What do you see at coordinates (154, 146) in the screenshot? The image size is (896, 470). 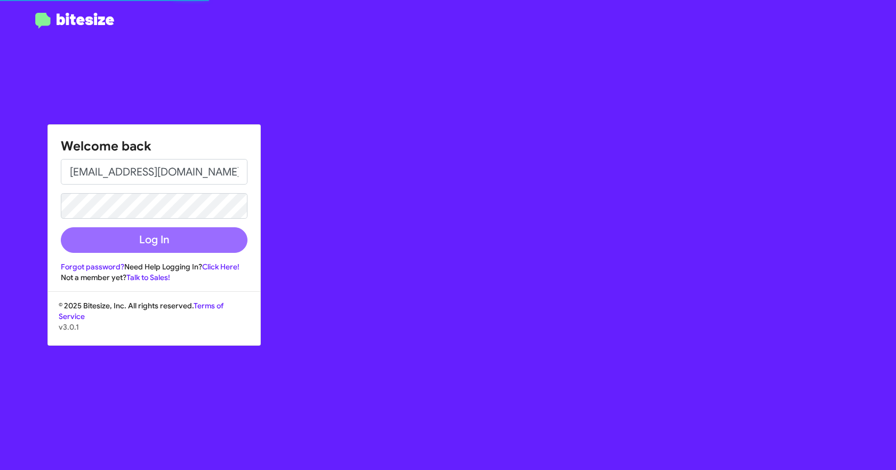 I see `h1: Welcome back` at bounding box center [154, 146].